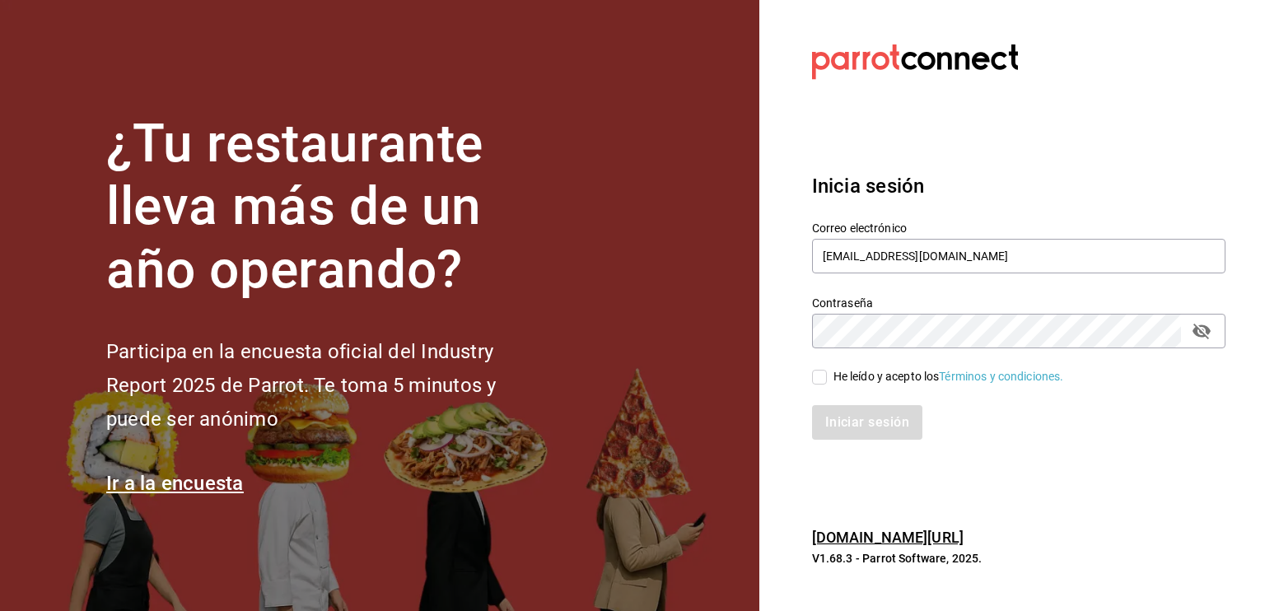  Describe the element at coordinates (1018, 227) in the screenshot. I see `label: Correo electrónico` at that location.